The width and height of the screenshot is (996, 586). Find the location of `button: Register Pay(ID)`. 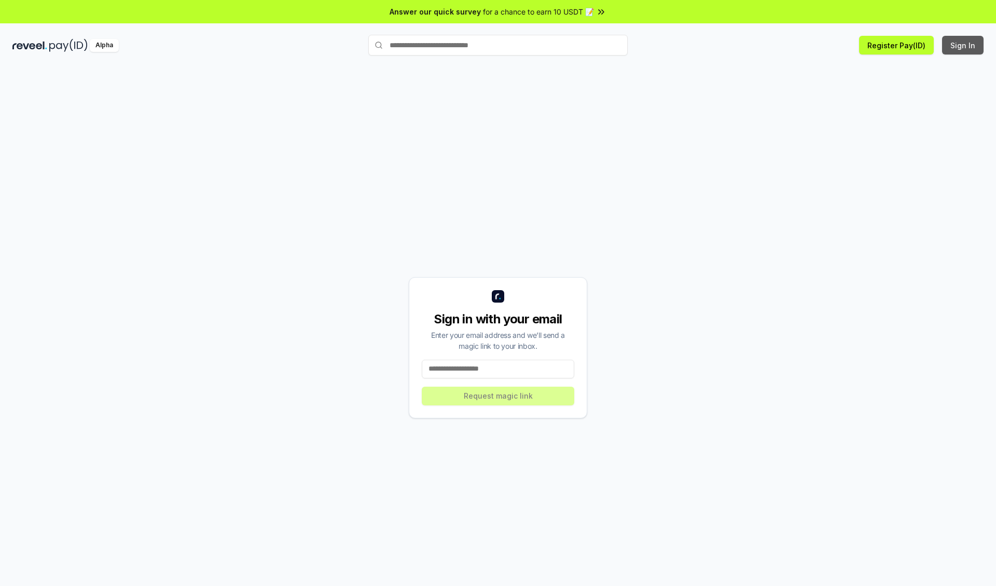

button: Register Pay(ID) is located at coordinates (896, 45).